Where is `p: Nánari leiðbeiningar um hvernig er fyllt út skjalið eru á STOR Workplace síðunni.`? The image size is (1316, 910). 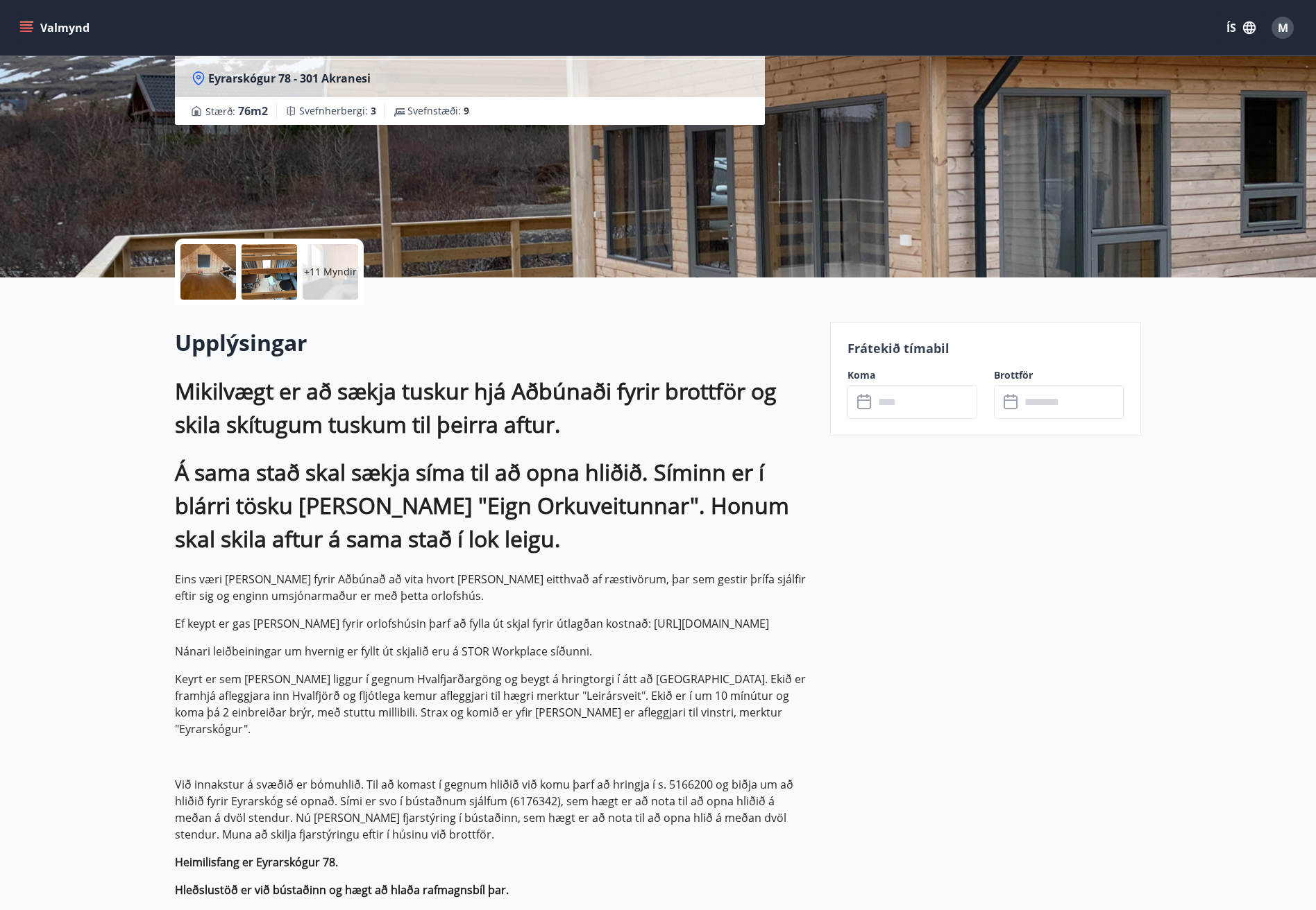
p: Nánari leiðbeiningar um hvernig er fyllt út skjalið eru á STOR Workplace síðunni. is located at coordinates (494, 652).